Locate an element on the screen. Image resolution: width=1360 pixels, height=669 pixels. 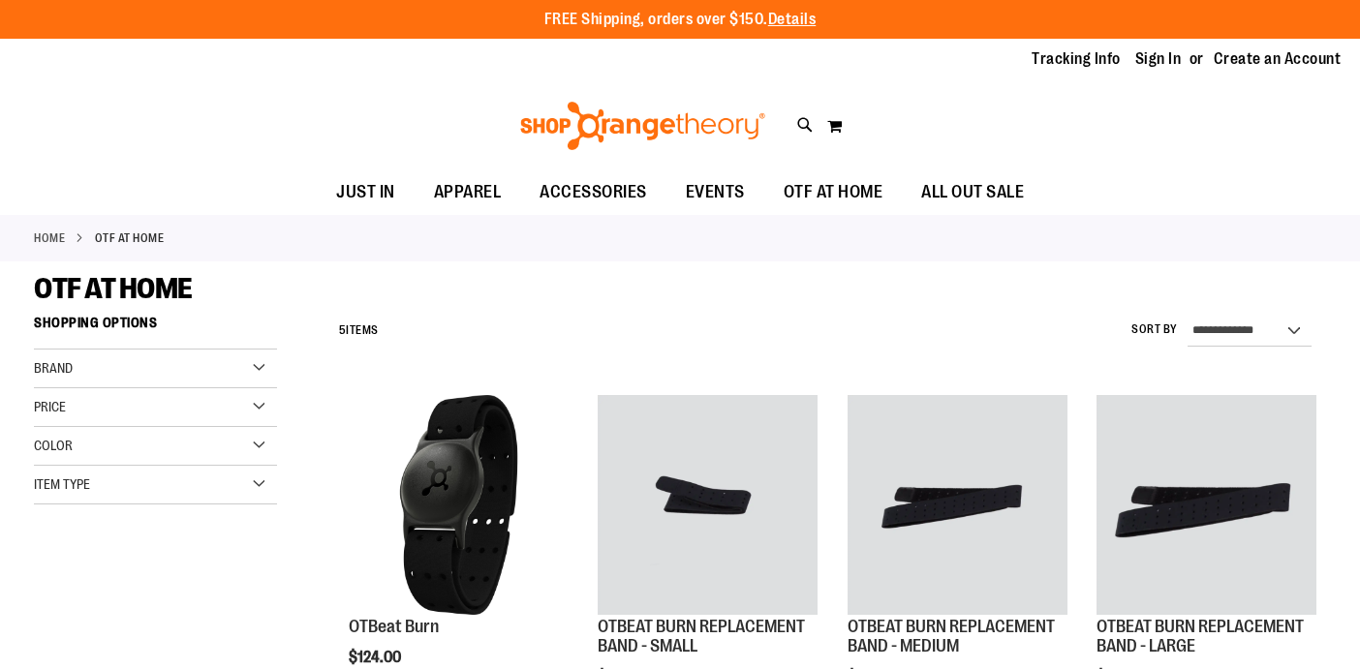
img: Main view of OTBeat Burn 6.0-C is located at coordinates (458, 505).